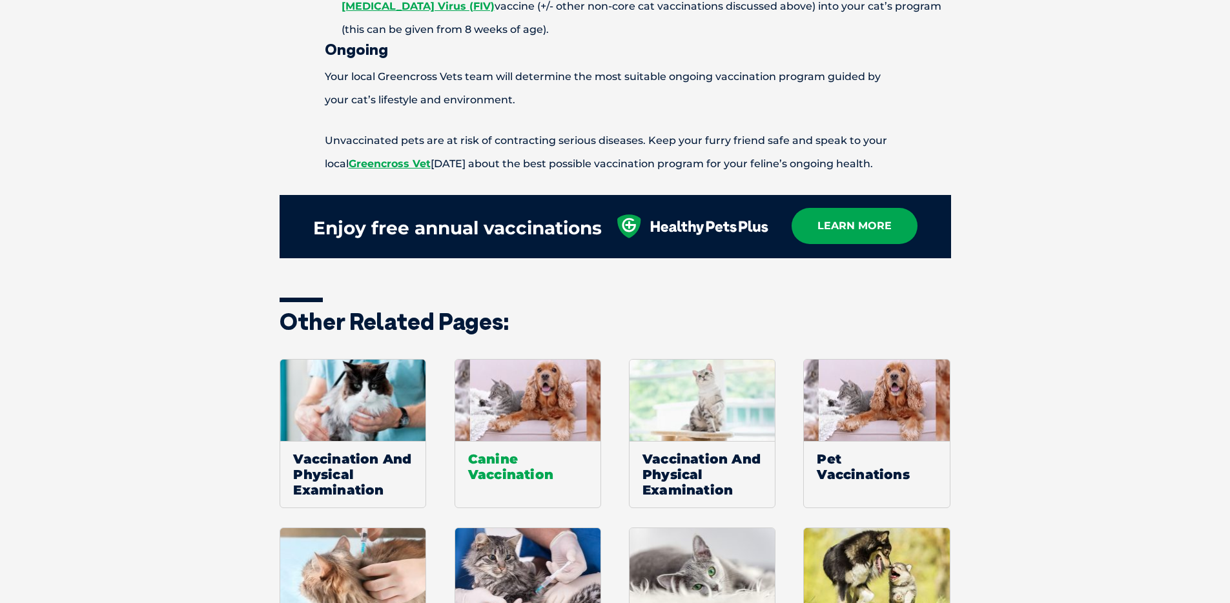 Image resolution: width=1230 pixels, height=603 pixels. I want to click on h3: Other related pages:, so click(615, 322).